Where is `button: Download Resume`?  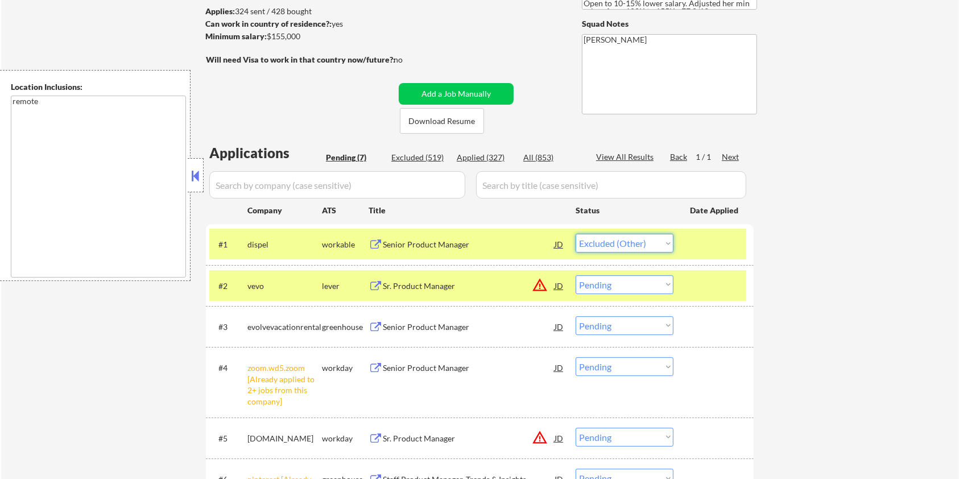
button: Download Resume is located at coordinates (442, 121).